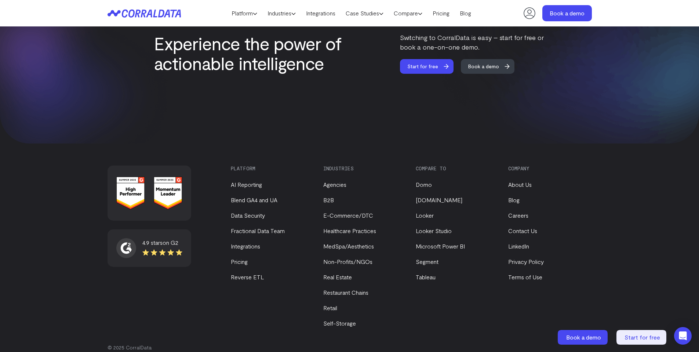 This screenshot has height=352, width=699. Describe the element at coordinates (149, 248) in the screenshot. I see `a: 4.9 starson G2` at that location.